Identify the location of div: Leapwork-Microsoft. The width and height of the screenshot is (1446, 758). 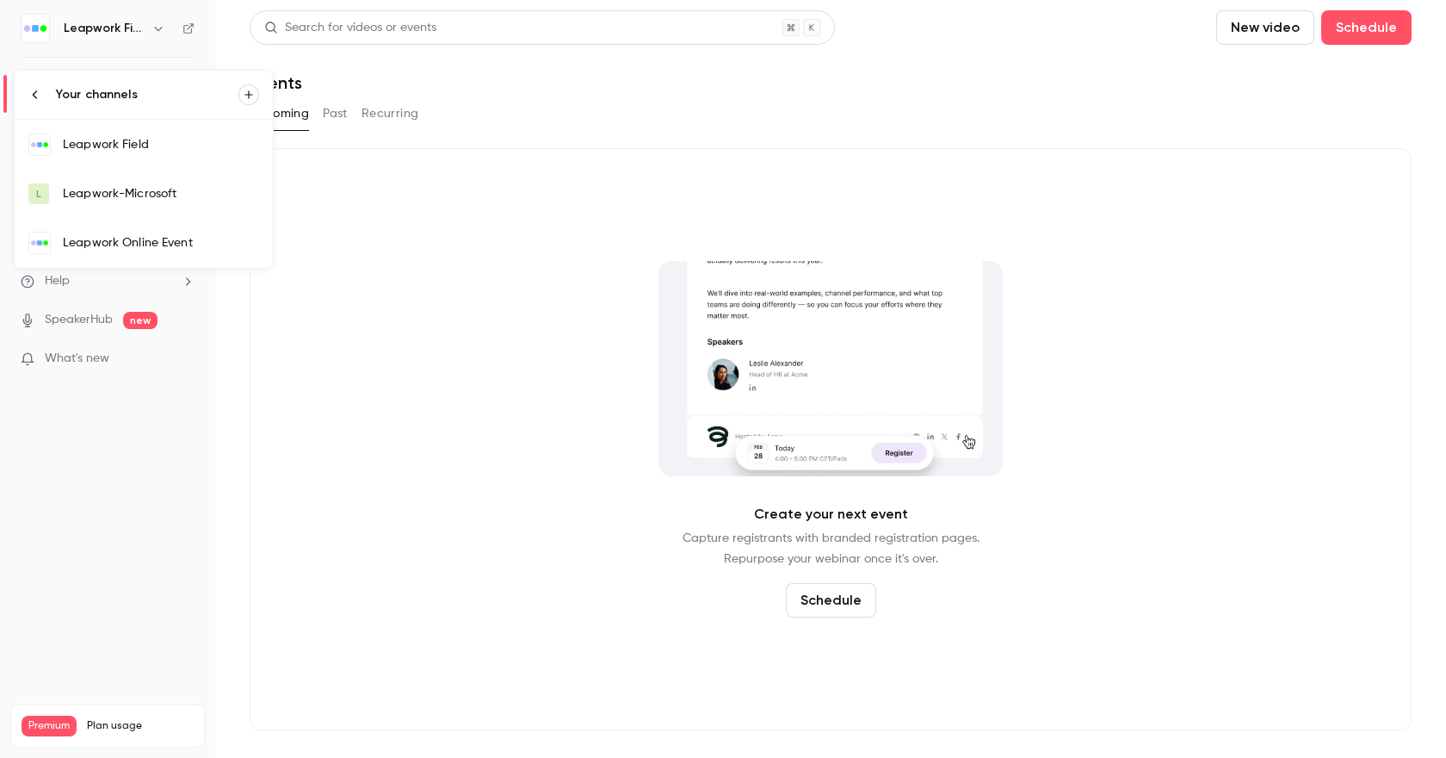
(161, 194).